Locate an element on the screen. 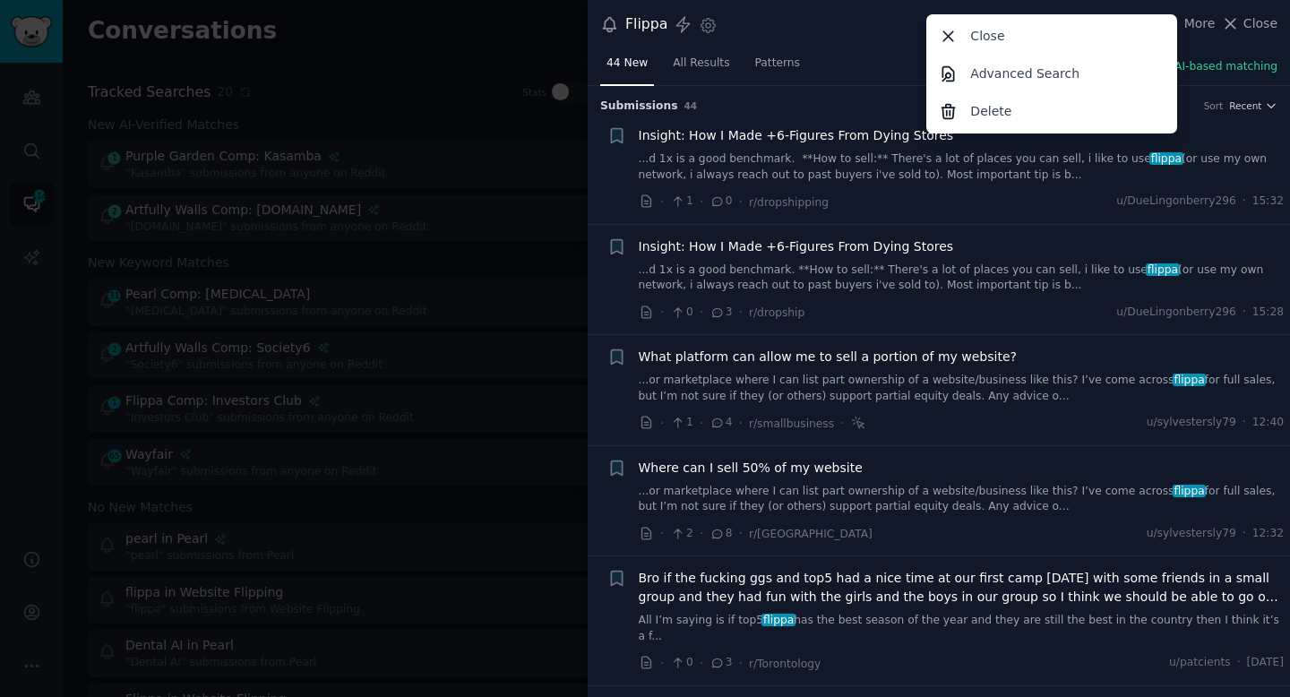 This screenshot has height=697, width=1290. span: Close is located at coordinates (1260, 23).